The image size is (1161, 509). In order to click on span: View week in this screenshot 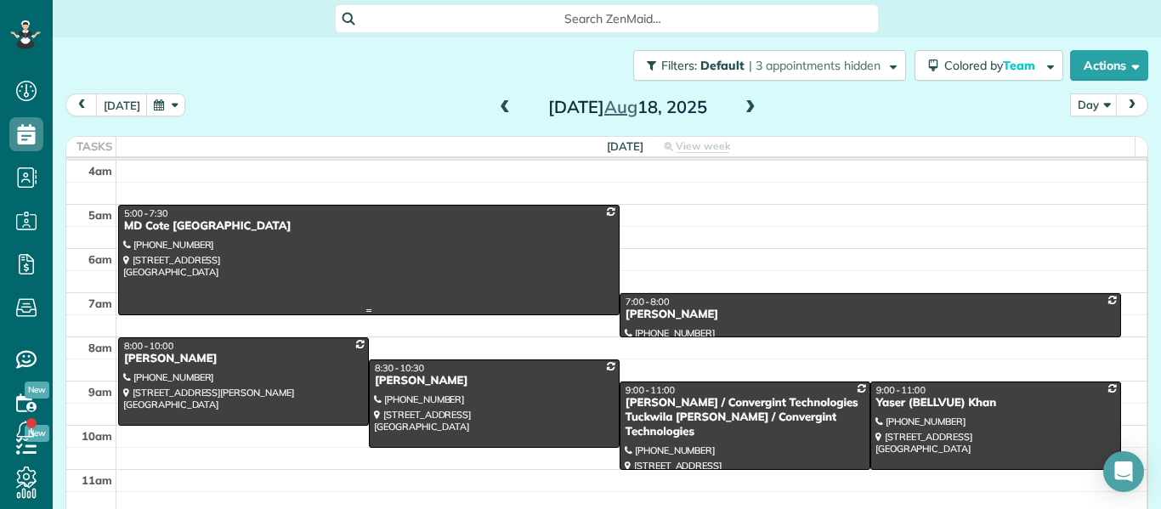, I will do `click(703, 146)`.